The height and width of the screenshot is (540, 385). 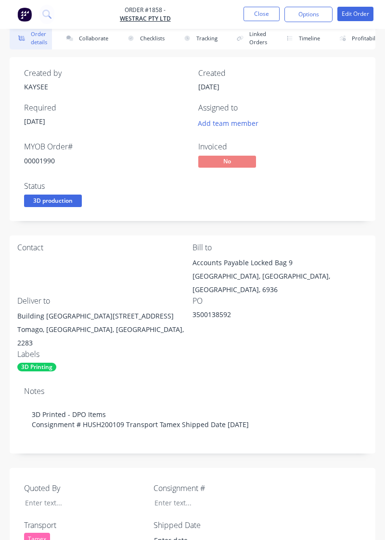 I want to click on div: Deliver to, so click(x=105, y=301).